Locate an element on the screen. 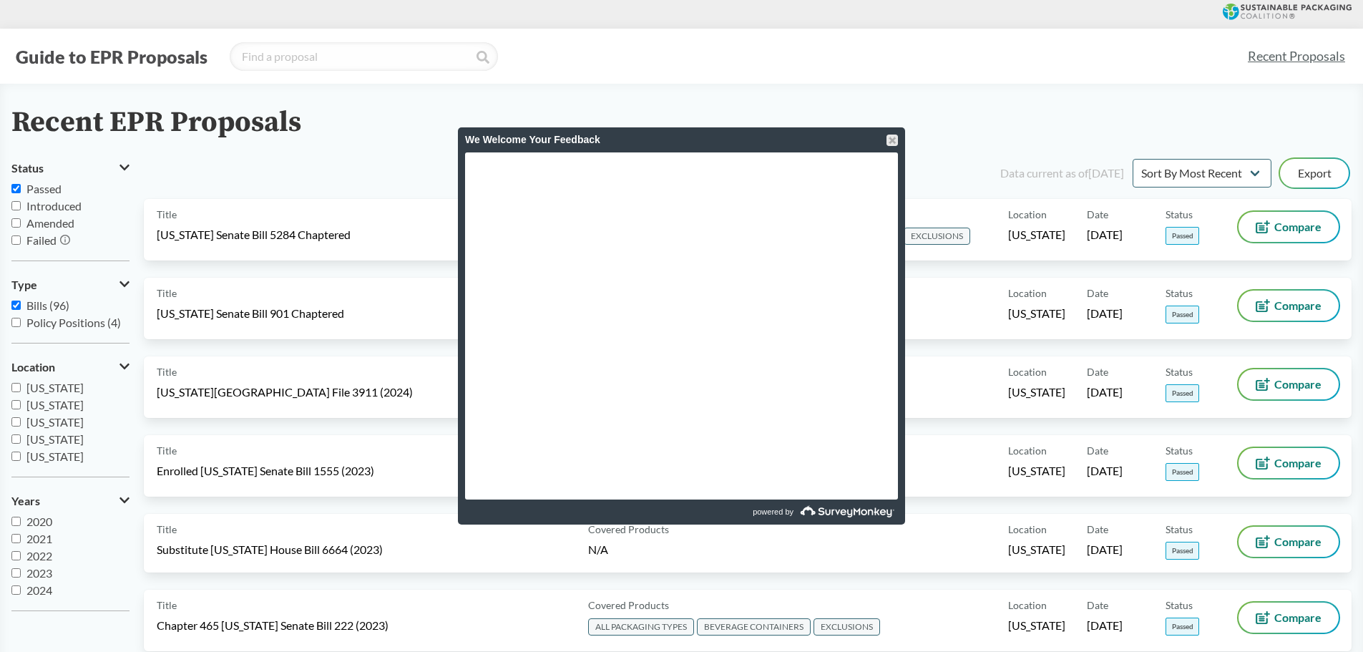 Image resolution: width=1363 pixels, height=652 pixels. span: ALL PACKAGING TYPES is located at coordinates (641, 627).